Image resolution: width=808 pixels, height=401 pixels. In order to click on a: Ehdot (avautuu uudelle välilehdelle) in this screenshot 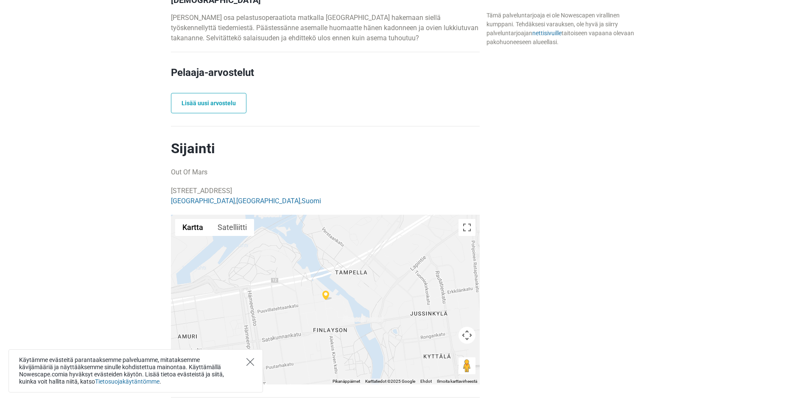, I will do `click(426, 381)`.